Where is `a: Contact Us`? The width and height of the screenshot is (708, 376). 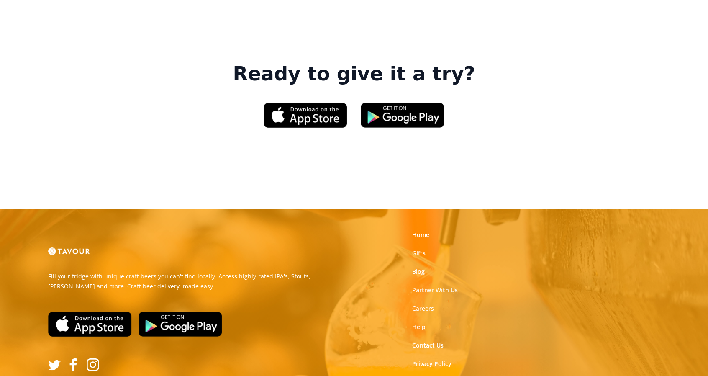 a: Contact Us is located at coordinates (428, 345).